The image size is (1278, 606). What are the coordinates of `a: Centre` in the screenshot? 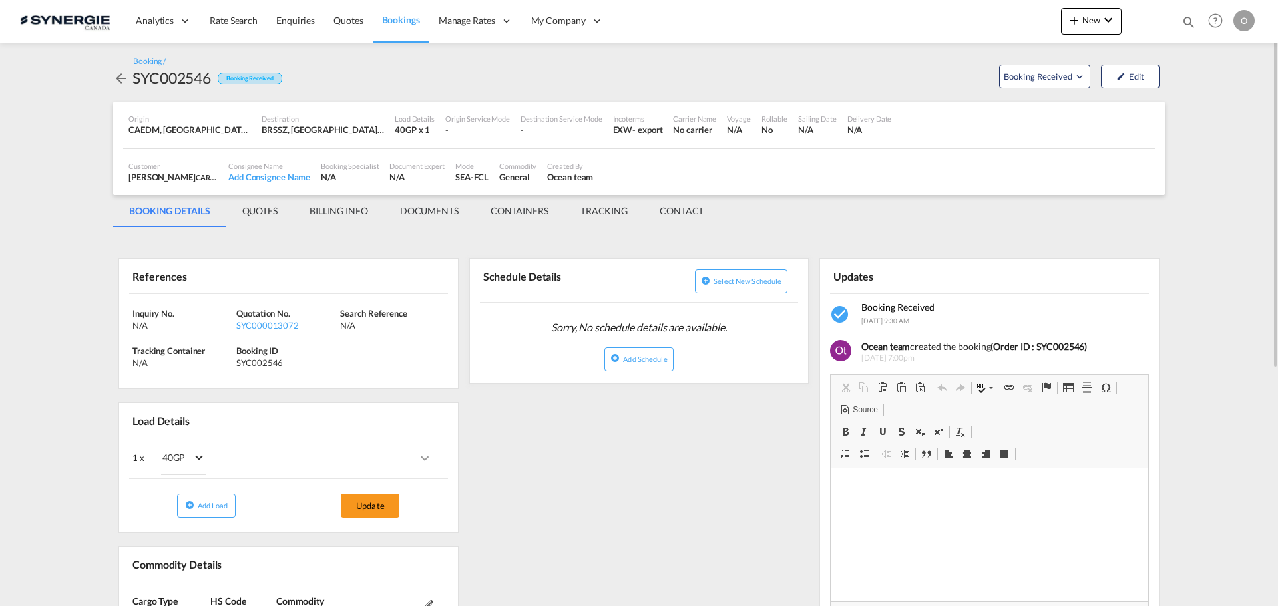 It's located at (967, 454).